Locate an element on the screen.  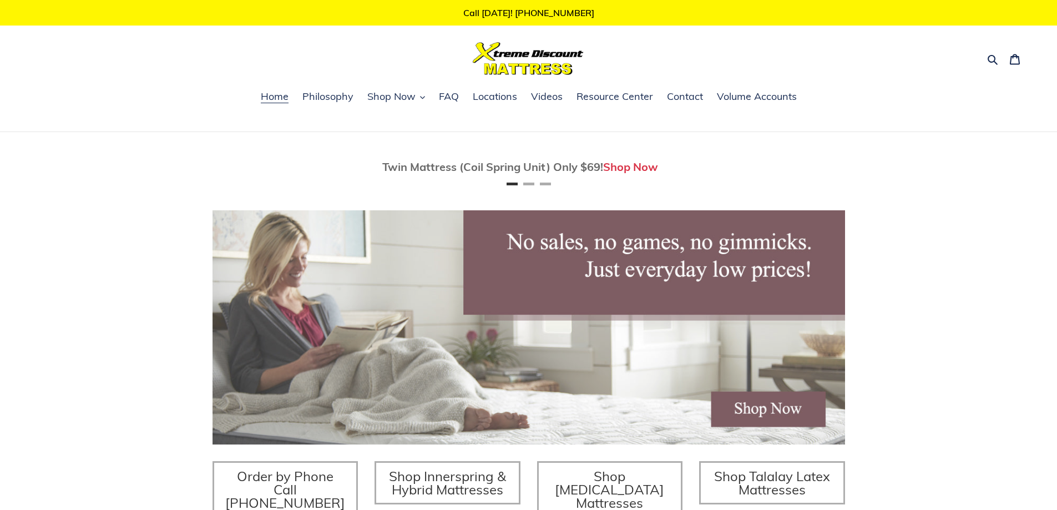
a: Philosophy is located at coordinates (328, 97).